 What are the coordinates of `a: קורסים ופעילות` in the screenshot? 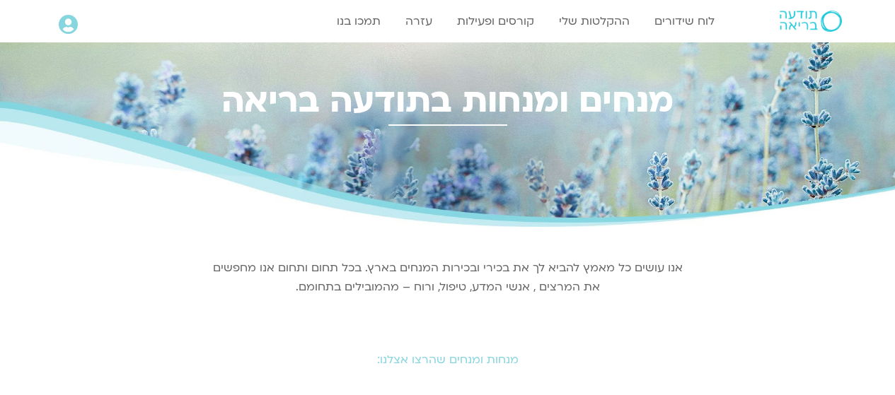 It's located at (495, 21).